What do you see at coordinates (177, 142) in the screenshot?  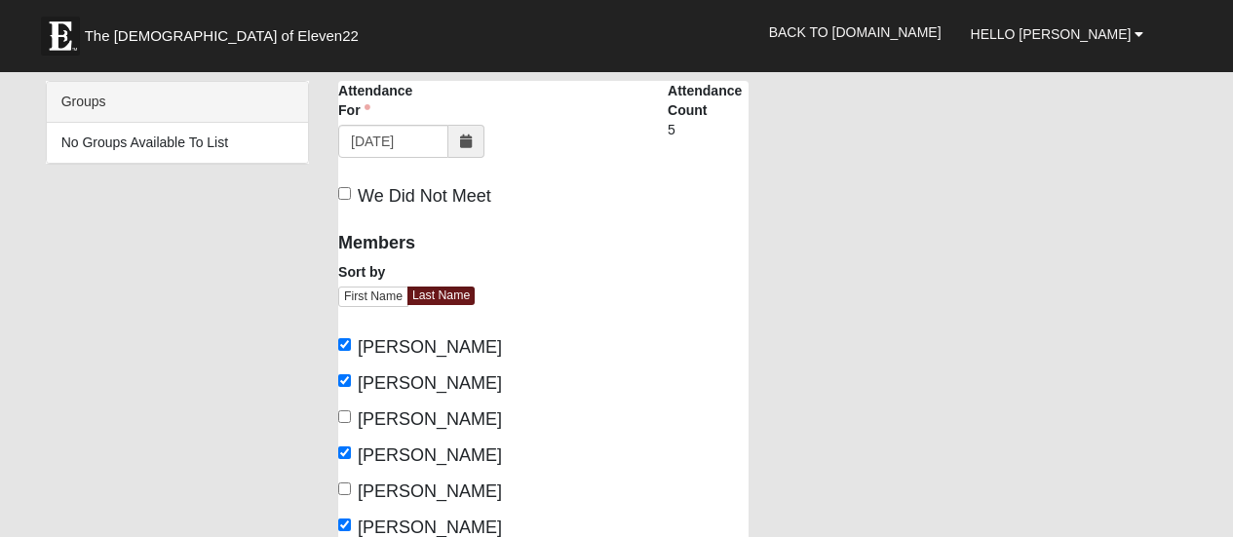 I see `li: No Groups Available To List` at bounding box center [177, 142].